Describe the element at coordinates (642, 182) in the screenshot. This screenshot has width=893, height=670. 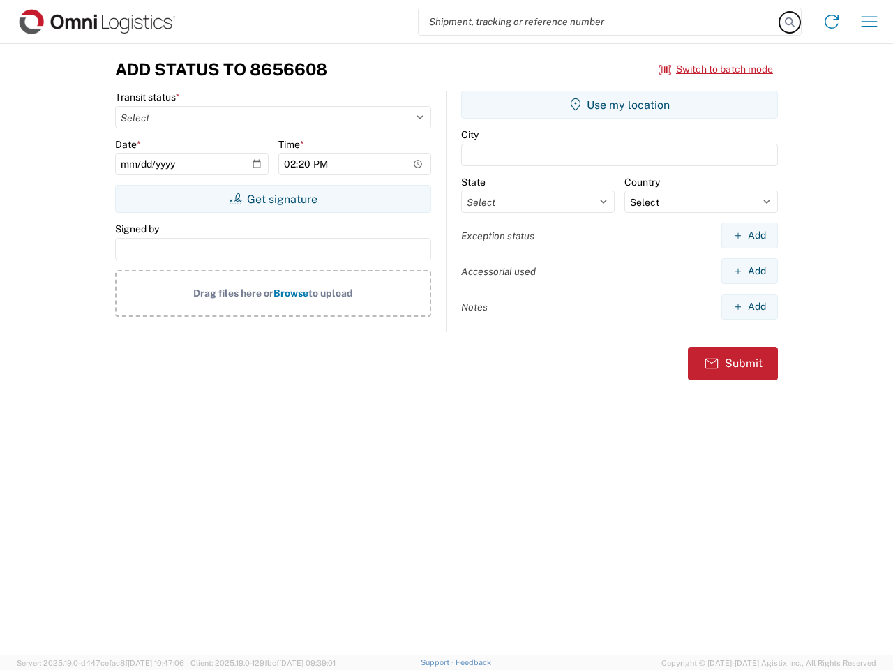
I see `label: Country` at that location.